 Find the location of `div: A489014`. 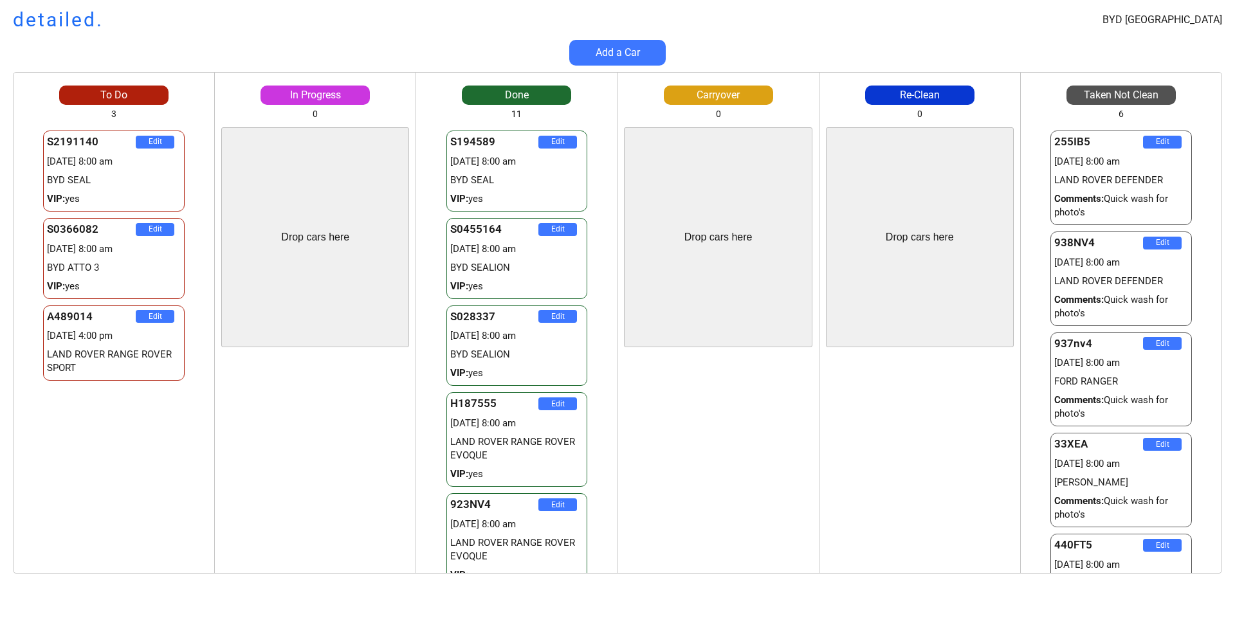

div: A489014 is located at coordinates (91, 317).